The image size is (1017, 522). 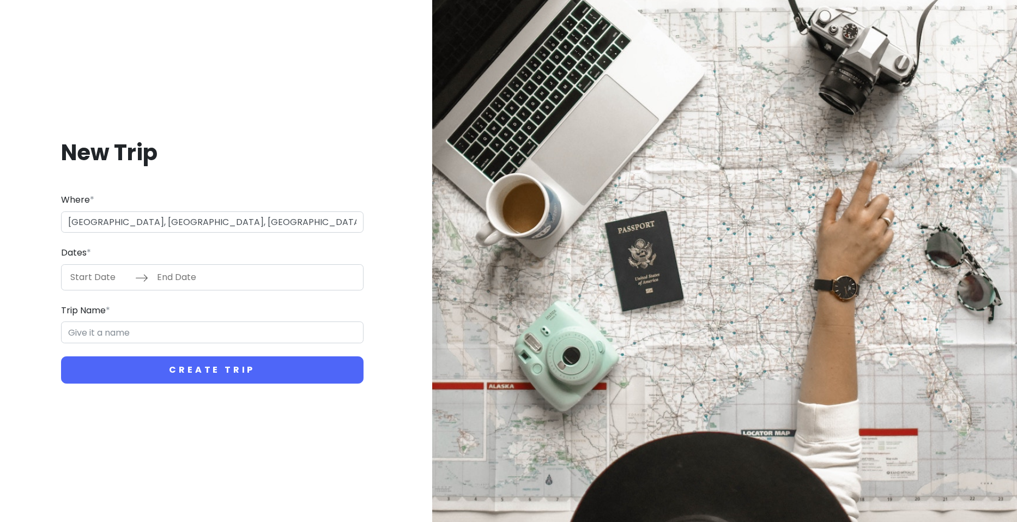 I want to click on label: Where, so click(x=77, y=200).